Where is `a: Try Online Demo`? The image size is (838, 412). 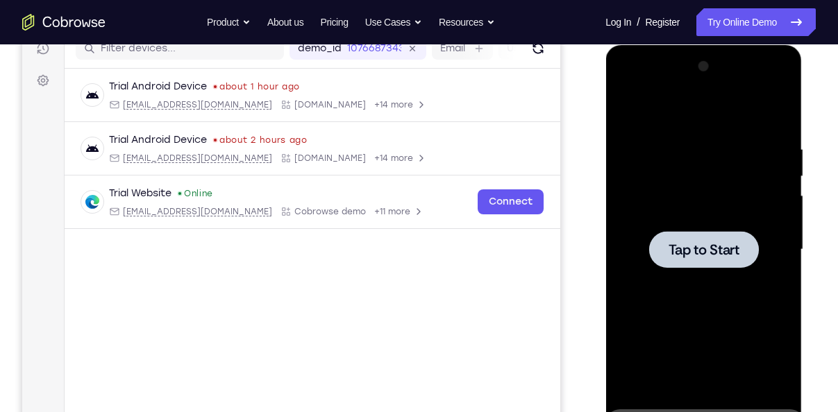
a: Try Online Demo is located at coordinates (756, 22).